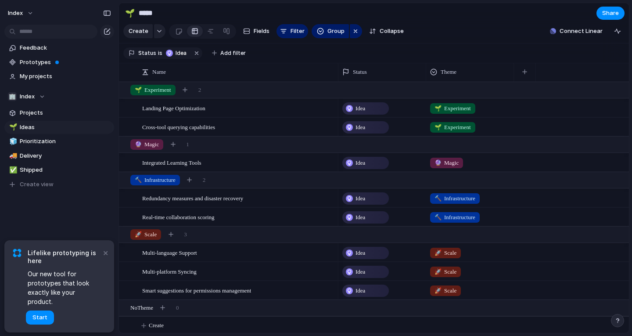 The image size is (632, 336). Describe the element at coordinates (59, 48) in the screenshot. I see `a: Feedback` at that location.